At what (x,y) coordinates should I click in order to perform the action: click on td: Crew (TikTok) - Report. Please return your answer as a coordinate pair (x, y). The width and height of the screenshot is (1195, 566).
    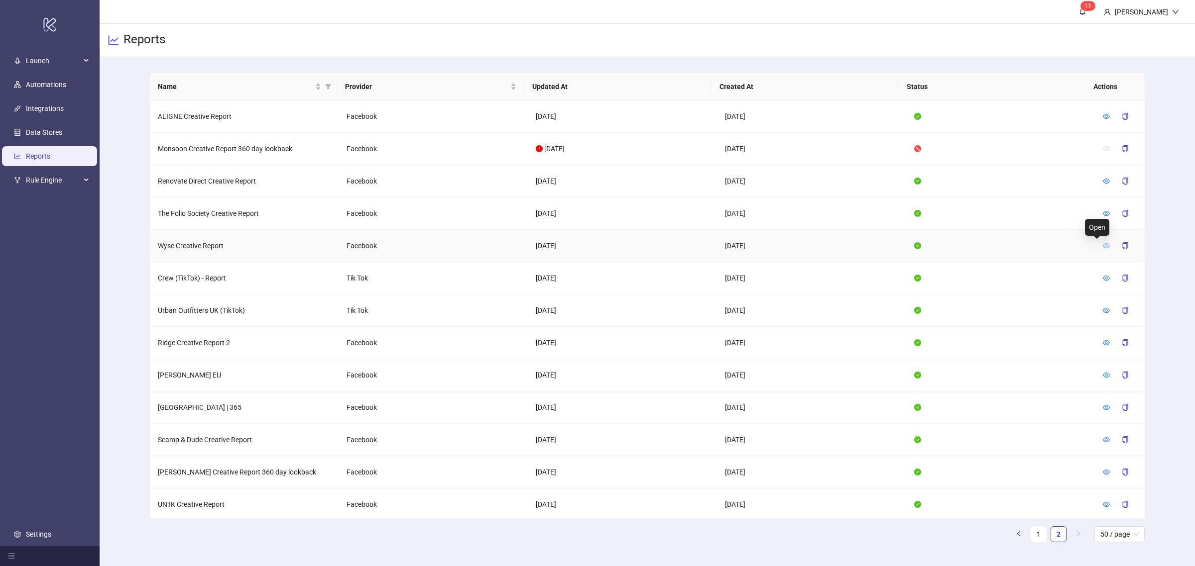
    Looking at the image, I should click on (244, 278).